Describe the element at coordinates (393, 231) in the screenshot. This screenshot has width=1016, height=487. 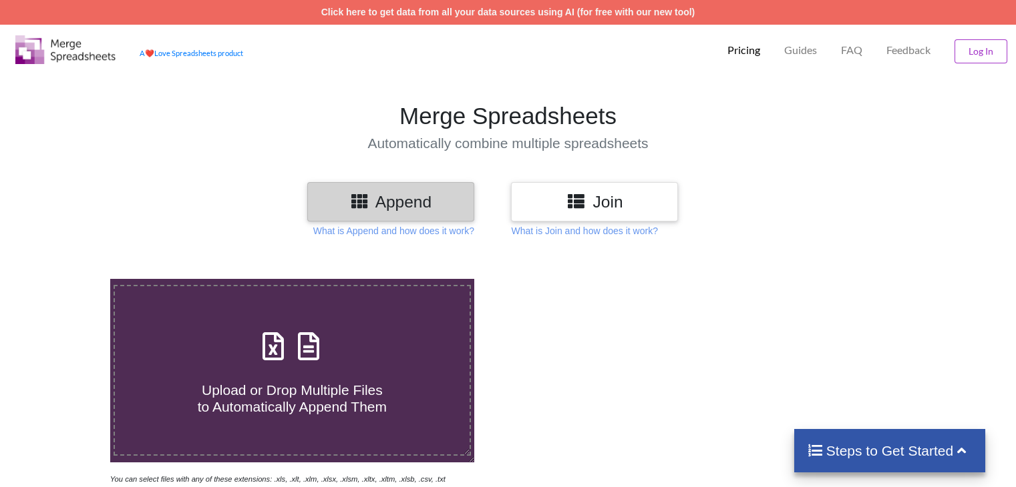
I see `p: What is Append and how does it work?` at that location.